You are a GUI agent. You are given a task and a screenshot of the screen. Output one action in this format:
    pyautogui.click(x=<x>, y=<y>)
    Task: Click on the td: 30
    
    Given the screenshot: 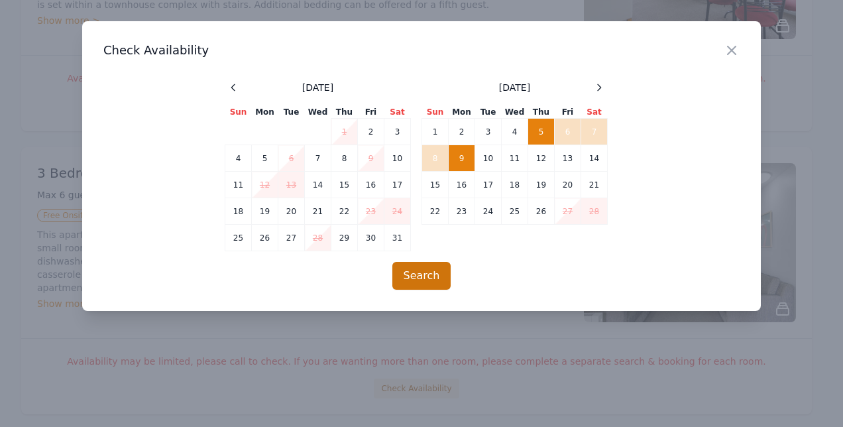 What is the action you would take?
    pyautogui.click(x=371, y=238)
    